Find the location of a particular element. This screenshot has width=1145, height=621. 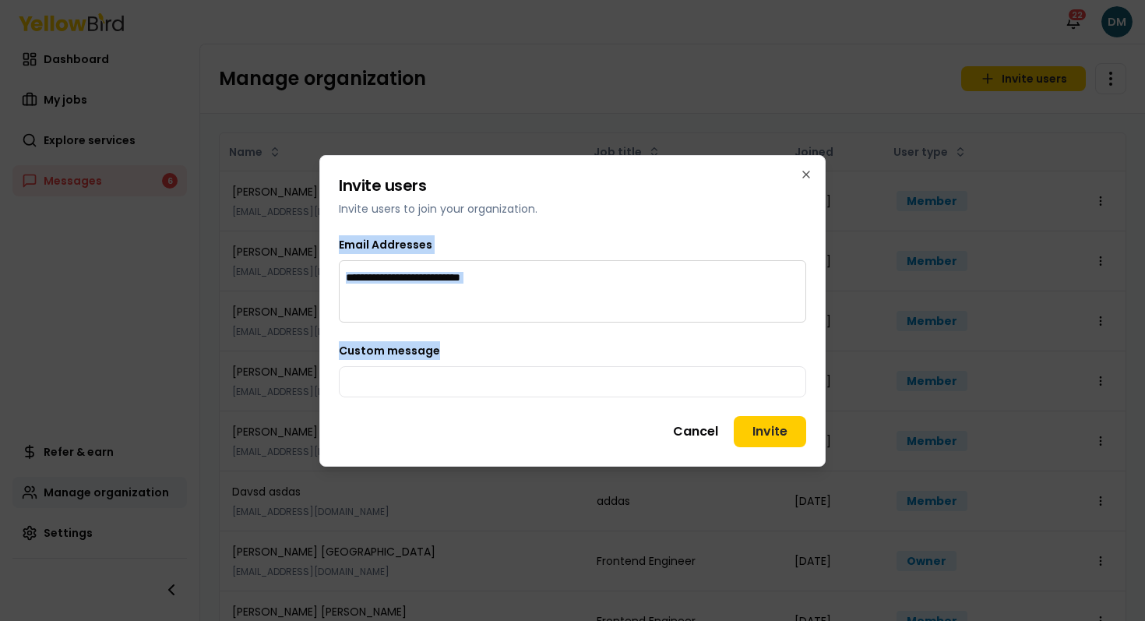

button: Cancel is located at coordinates (696, 432).